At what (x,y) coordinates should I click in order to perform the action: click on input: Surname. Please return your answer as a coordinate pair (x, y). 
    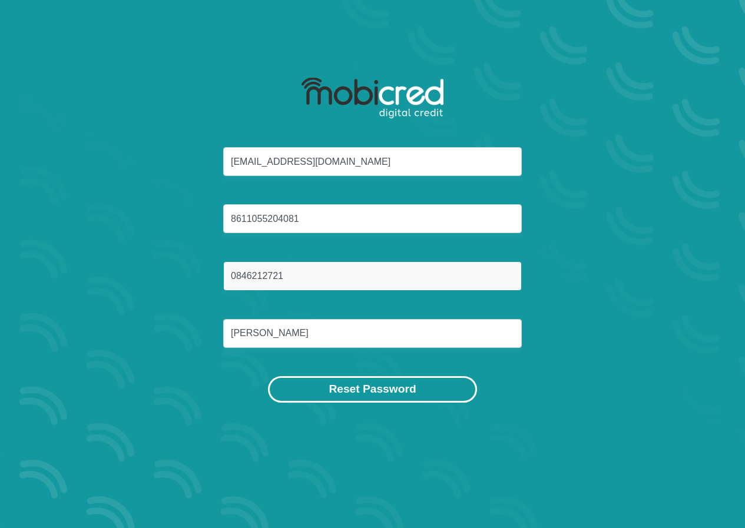
    Looking at the image, I should click on (372, 333).